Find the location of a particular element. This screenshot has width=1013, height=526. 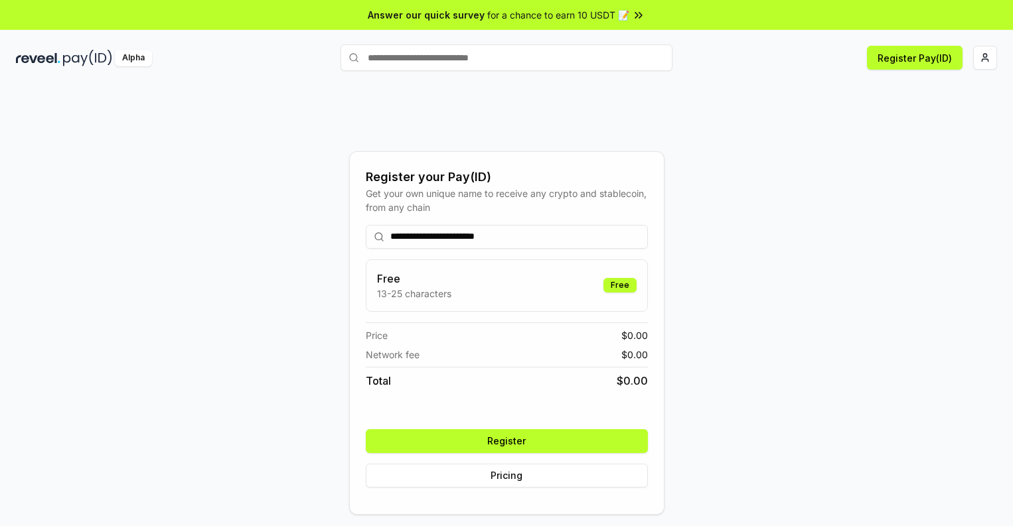

button: Register Pay(ID) is located at coordinates (914, 58).